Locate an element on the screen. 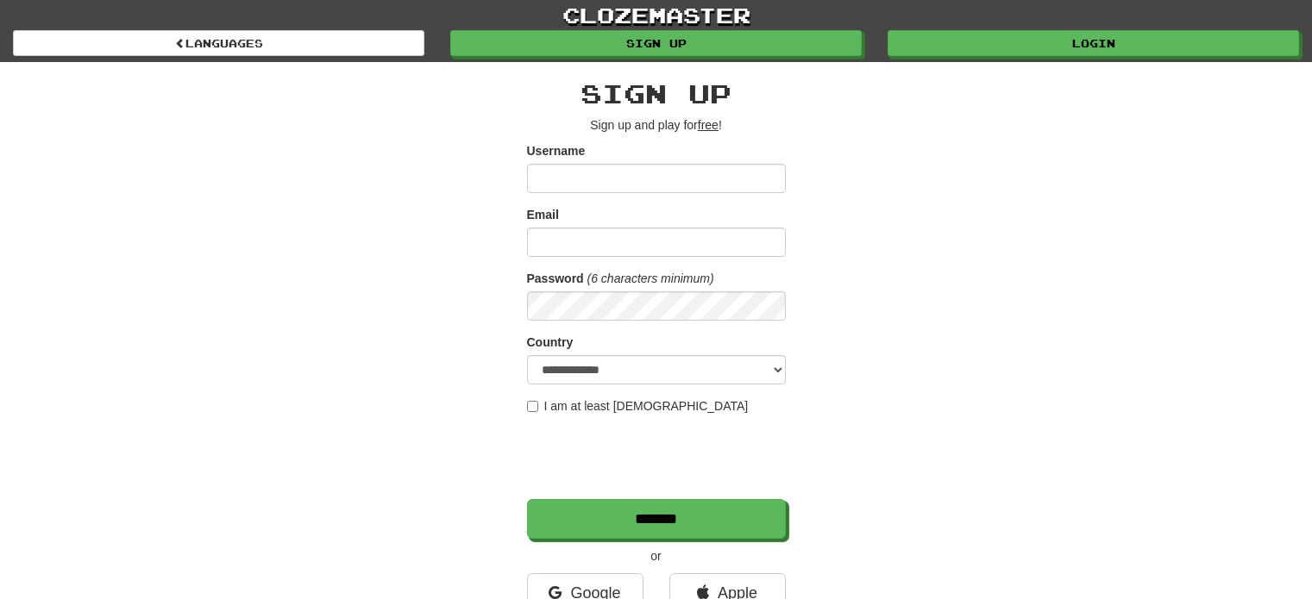 The width and height of the screenshot is (1312, 599). a: Sign up is located at coordinates (655, 43).